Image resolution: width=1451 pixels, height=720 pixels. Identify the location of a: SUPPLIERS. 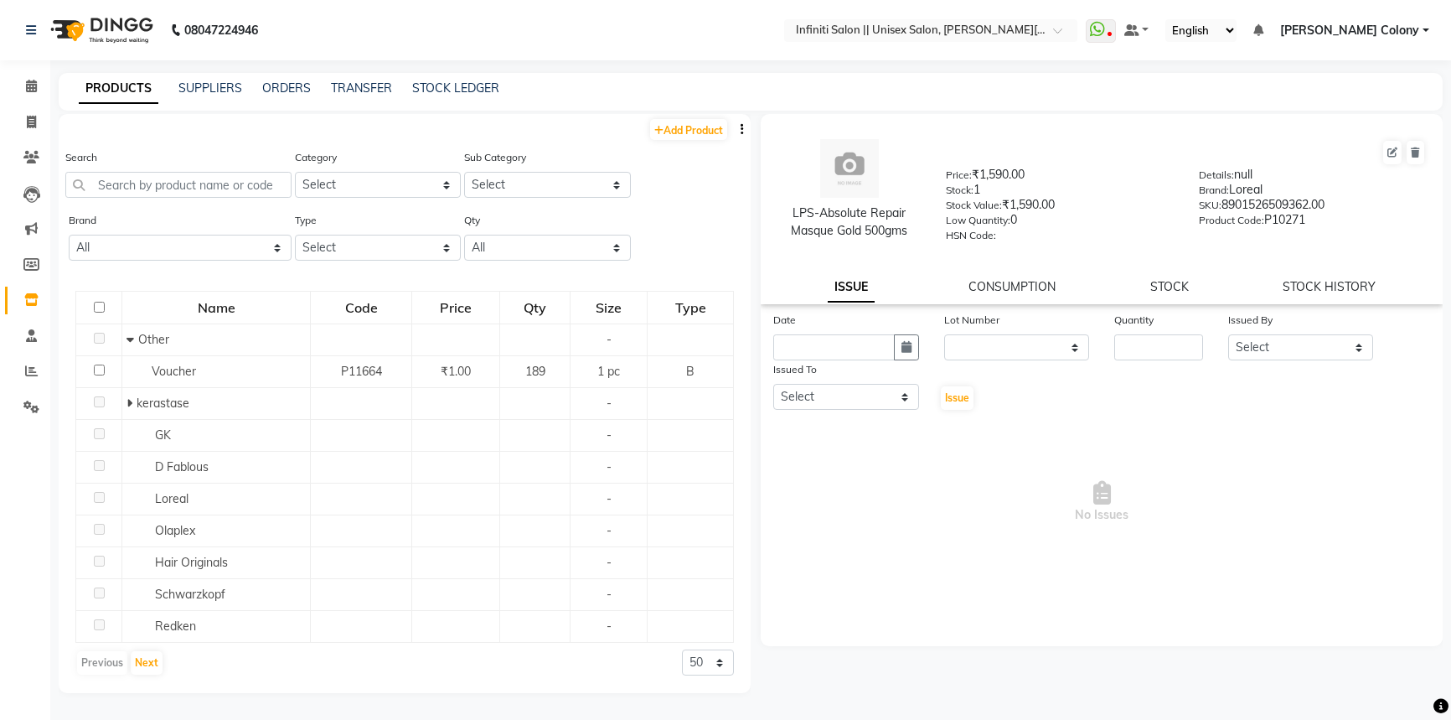
(210, 88).